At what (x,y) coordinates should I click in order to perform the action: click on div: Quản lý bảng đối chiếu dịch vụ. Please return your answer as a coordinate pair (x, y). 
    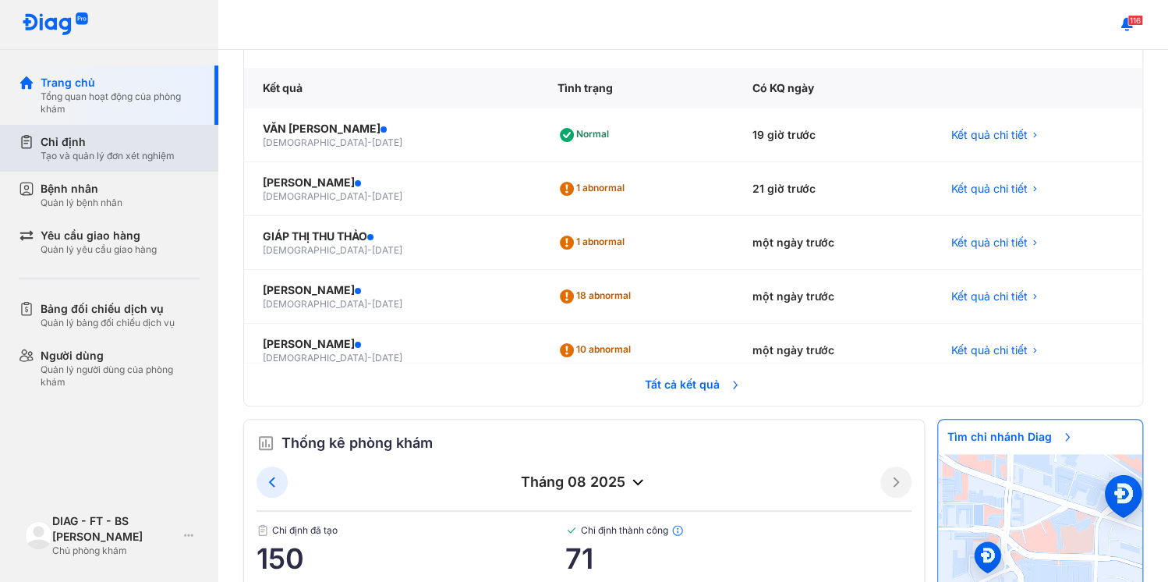
    Looking at the image, I should click on (108, 323).